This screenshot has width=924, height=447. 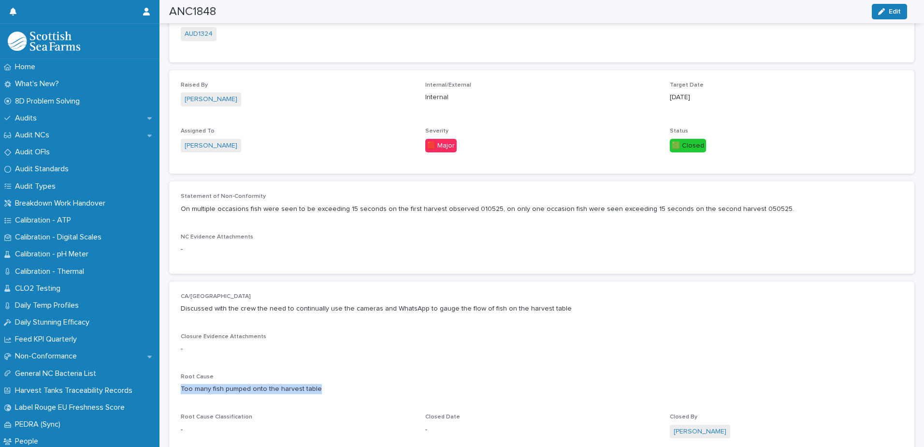 What do you see at coordinates (443, 417) in the screenshot?
I see `span: Closed Date` at bounding box center [443, 417].